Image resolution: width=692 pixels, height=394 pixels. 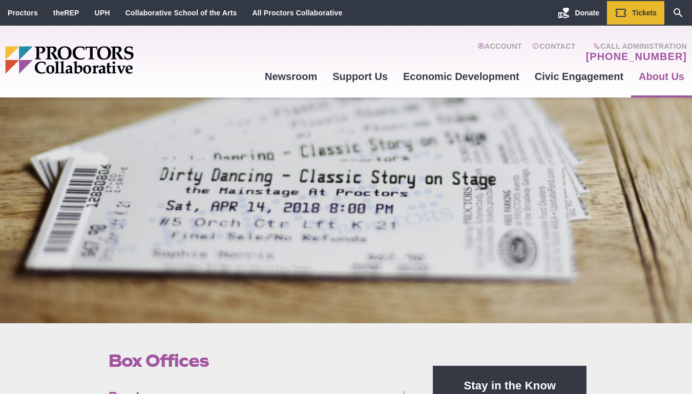 I want to click on a: Economic Development, so click(x=461, y=76).